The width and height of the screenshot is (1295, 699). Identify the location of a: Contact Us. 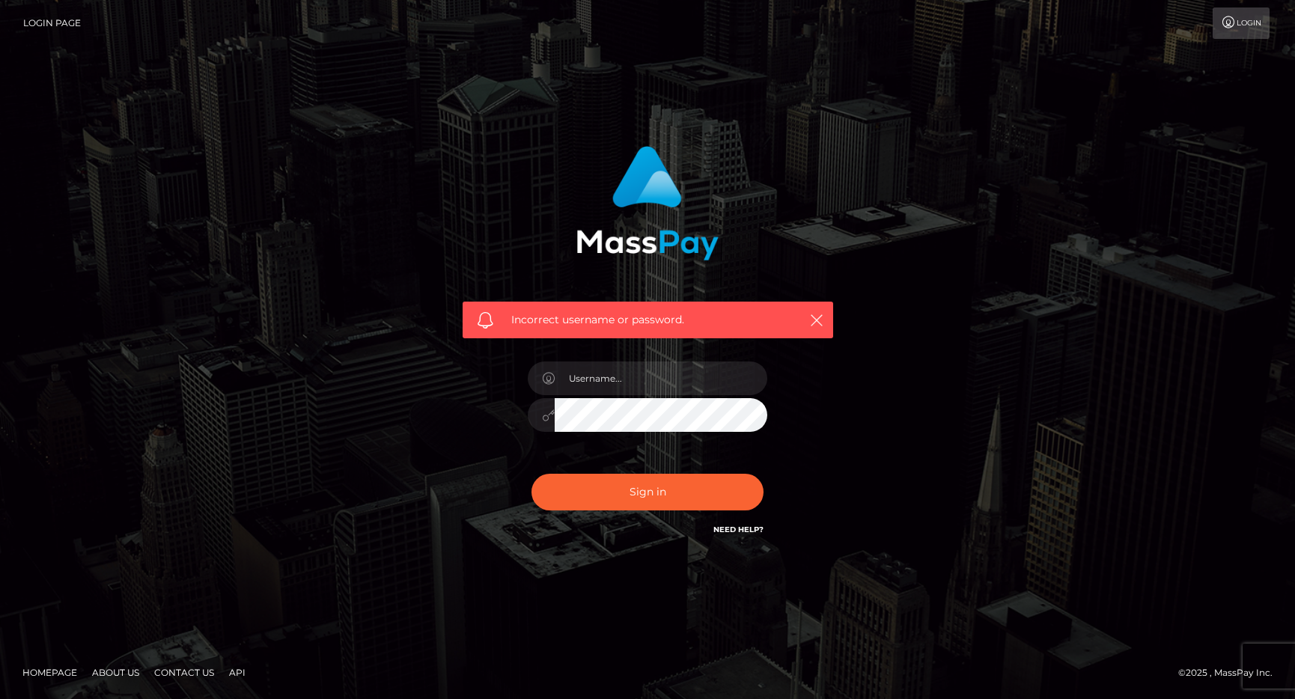
(184, 672).